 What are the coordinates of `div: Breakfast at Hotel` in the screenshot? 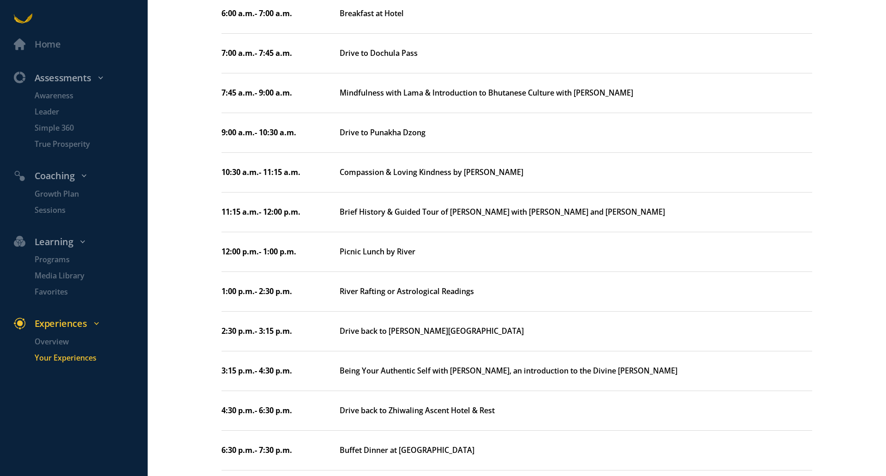 It's located at (576, 13).